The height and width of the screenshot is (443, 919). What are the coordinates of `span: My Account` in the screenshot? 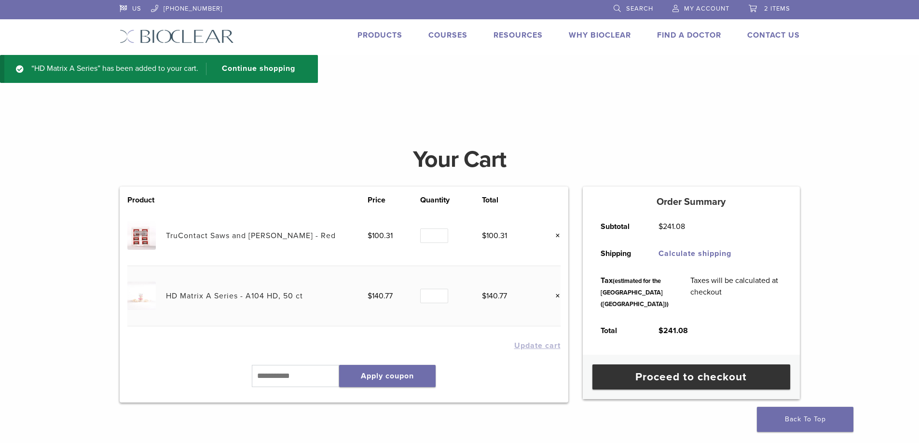 It's located at (707, 9).